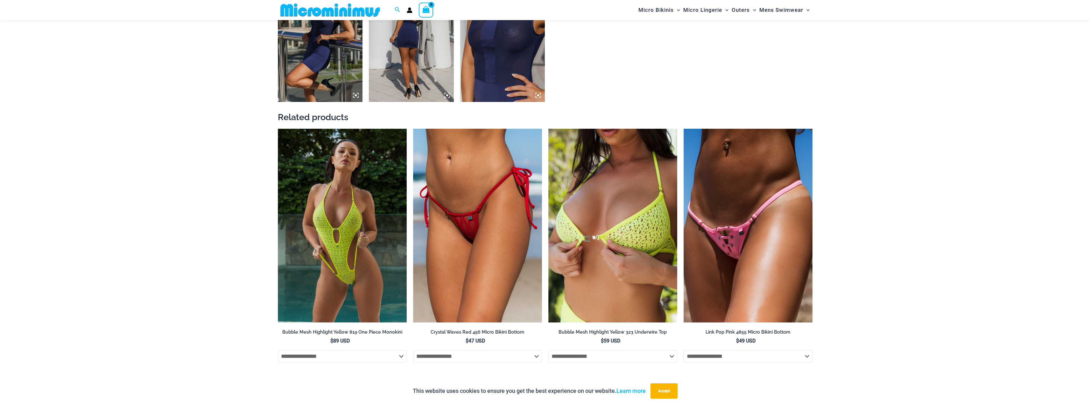 This screenshot has width=1090, height=405. What do you see at coordinates (781, 10) in the screenshot?
I see `span: Mens Swimwear` at bounding box center [781, 10].